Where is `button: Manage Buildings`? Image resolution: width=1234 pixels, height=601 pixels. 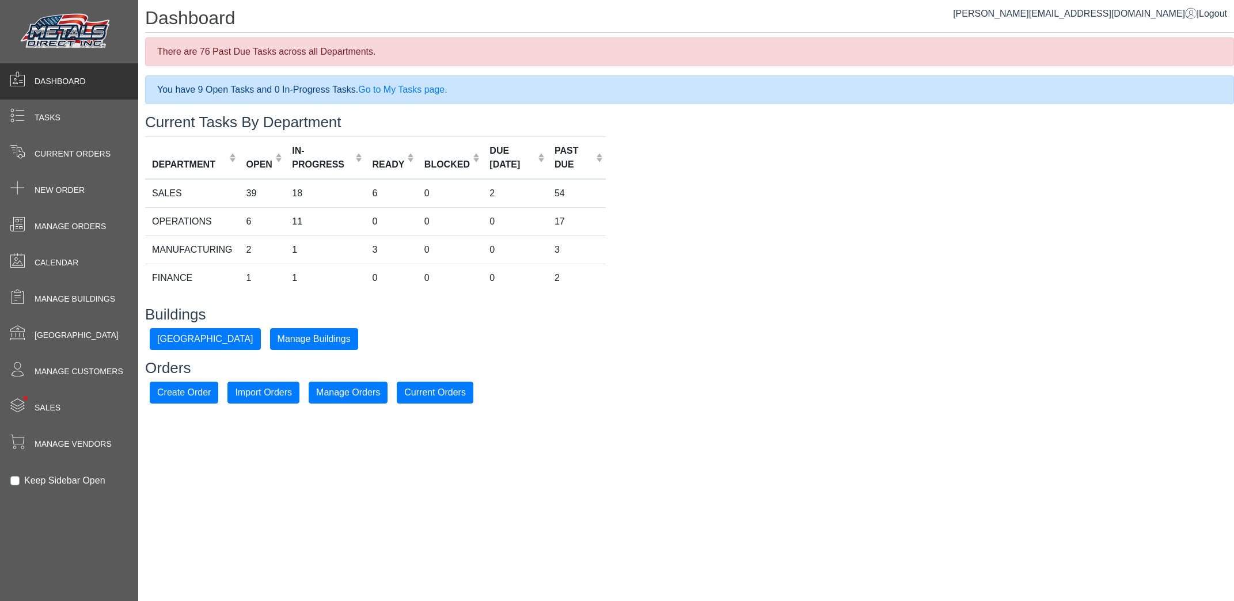 button: Manage Buildings is located at coordinates (314, 339).